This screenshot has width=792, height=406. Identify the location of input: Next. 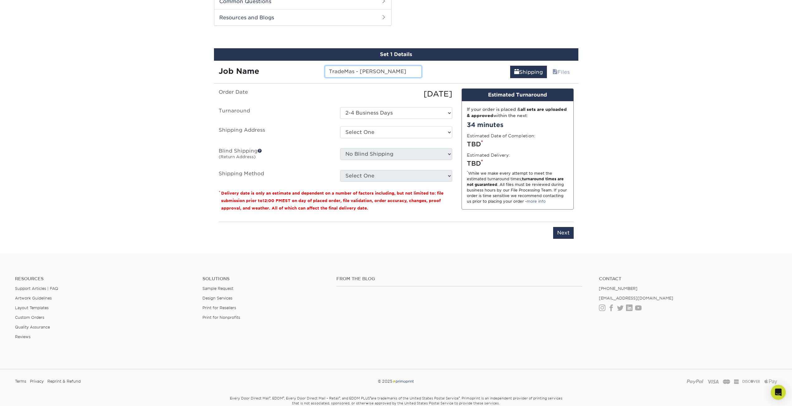
(563, 233).